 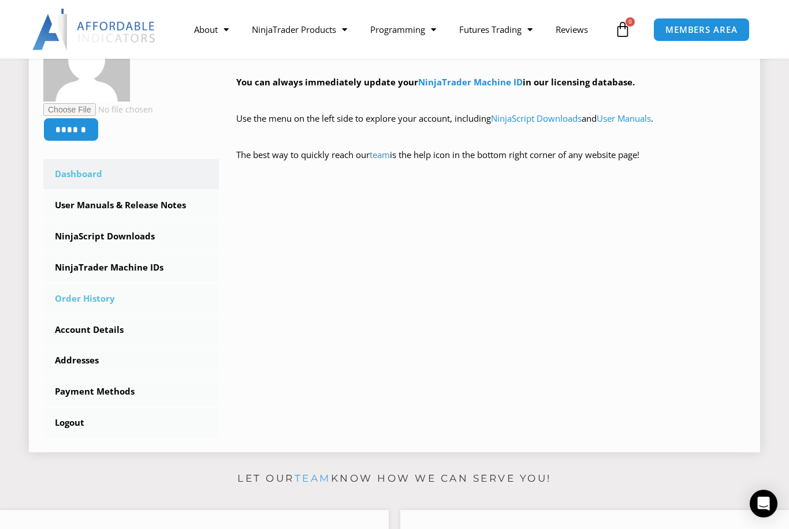 I want to click on a: Logout, so click(x=131, y=423).